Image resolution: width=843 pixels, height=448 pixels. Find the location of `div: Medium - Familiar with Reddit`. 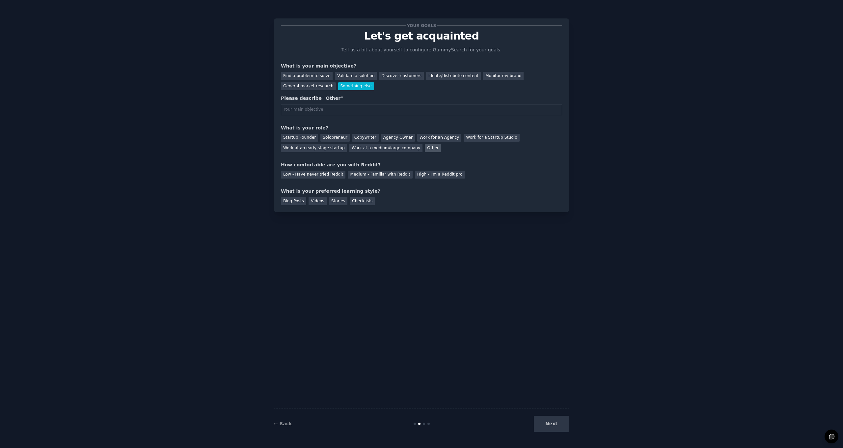

div: Medium - Familiar with Reddit is located at coordinates (380, 174).